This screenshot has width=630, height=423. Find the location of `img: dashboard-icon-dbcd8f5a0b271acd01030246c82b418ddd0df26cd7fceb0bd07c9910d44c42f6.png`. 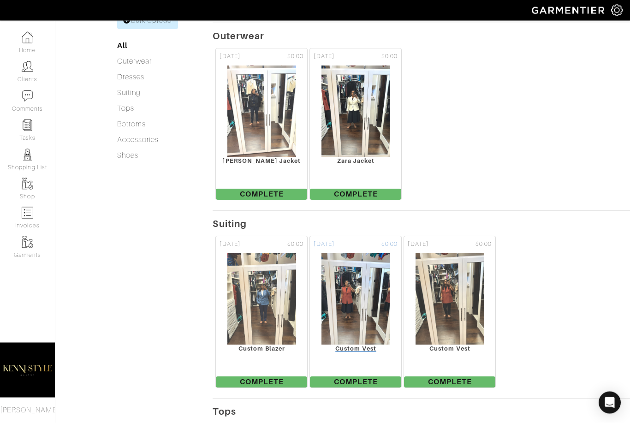

img: dashboard-icon-dbcd8f5a0b271acd01030246c82b418ddd0df26cd7fceb0bd07c9910d44c42f6.png is located at coordinates (27, 37).